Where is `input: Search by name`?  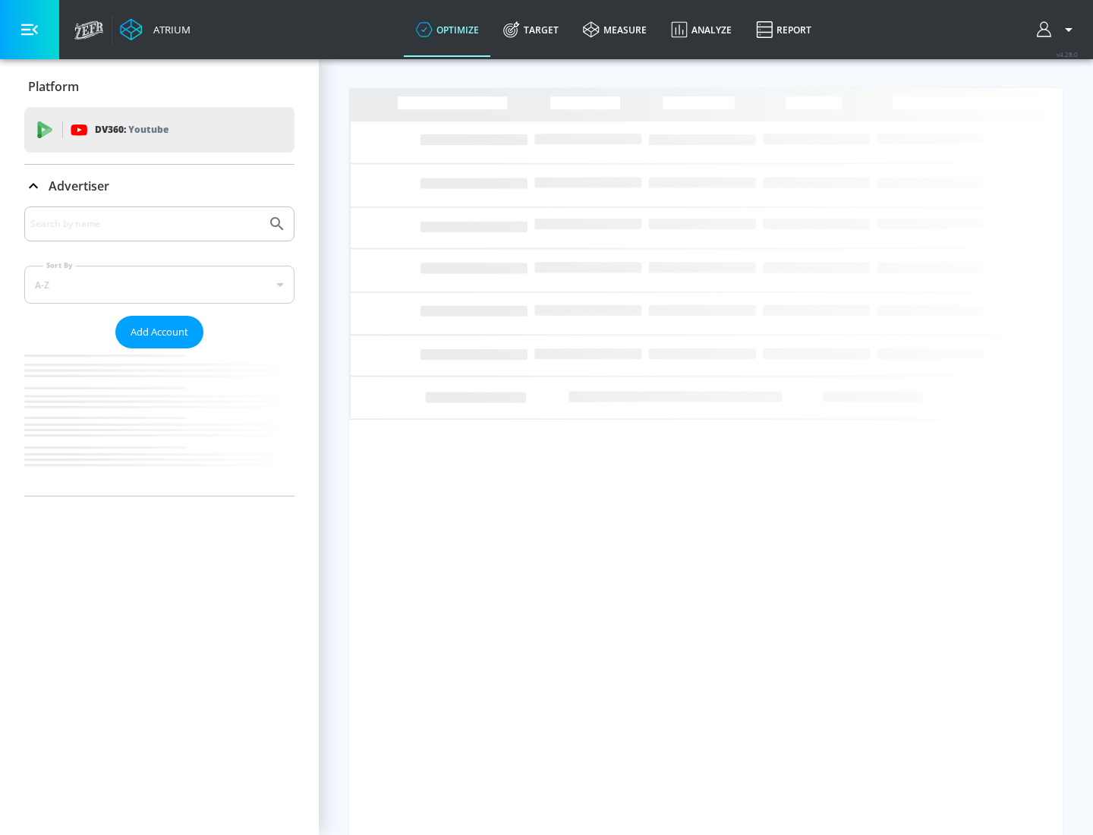
input: Search by name is located at coordinates (145, 224).